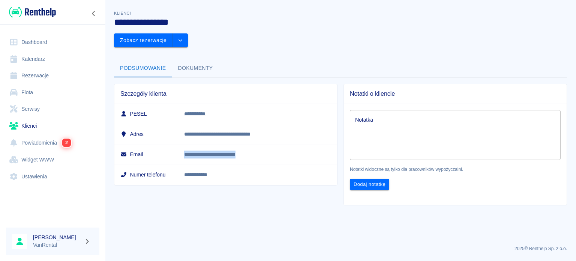 This screenshot has width=576, height=261. Describe the element at coordinates (53, 176) in the screenshot. I see `a: Ustawienia` at that location.